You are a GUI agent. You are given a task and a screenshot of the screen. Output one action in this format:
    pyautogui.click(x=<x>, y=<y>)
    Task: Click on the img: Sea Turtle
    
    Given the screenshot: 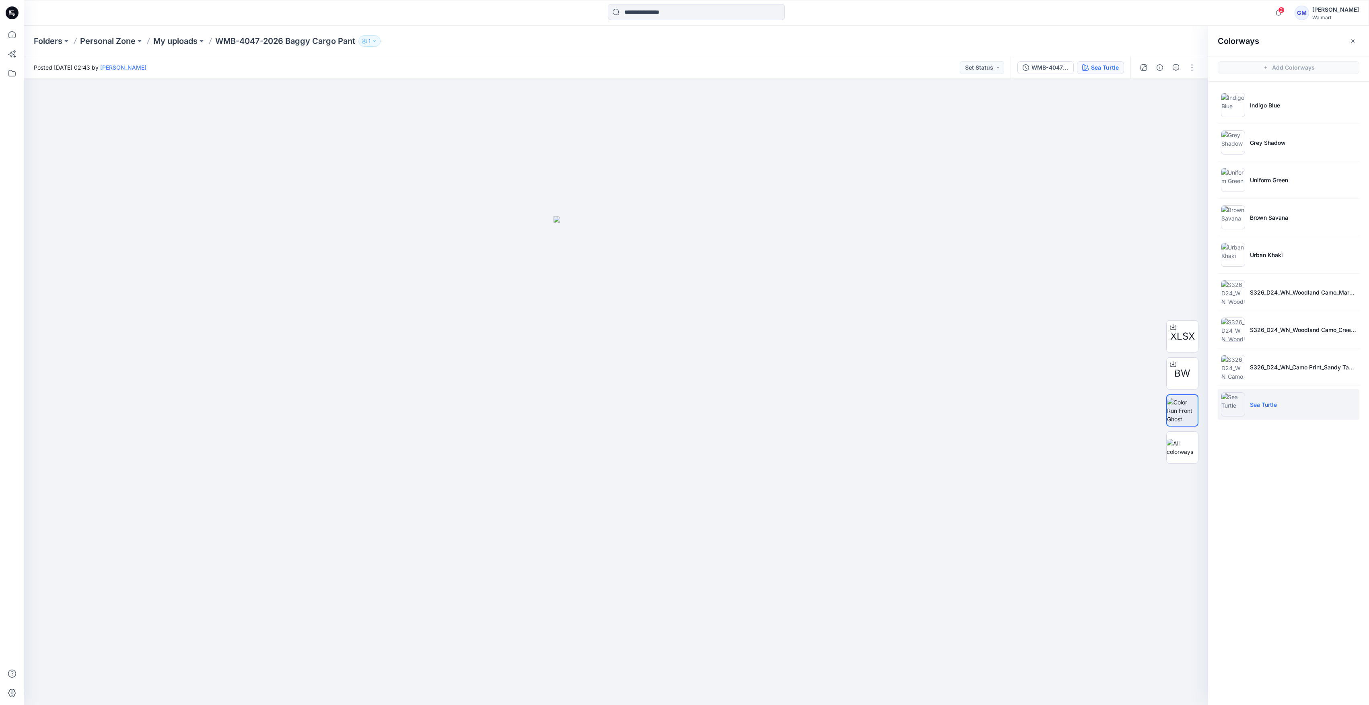 What is the action you would take?
    pyautogui.click(x=1233, y=404)
    